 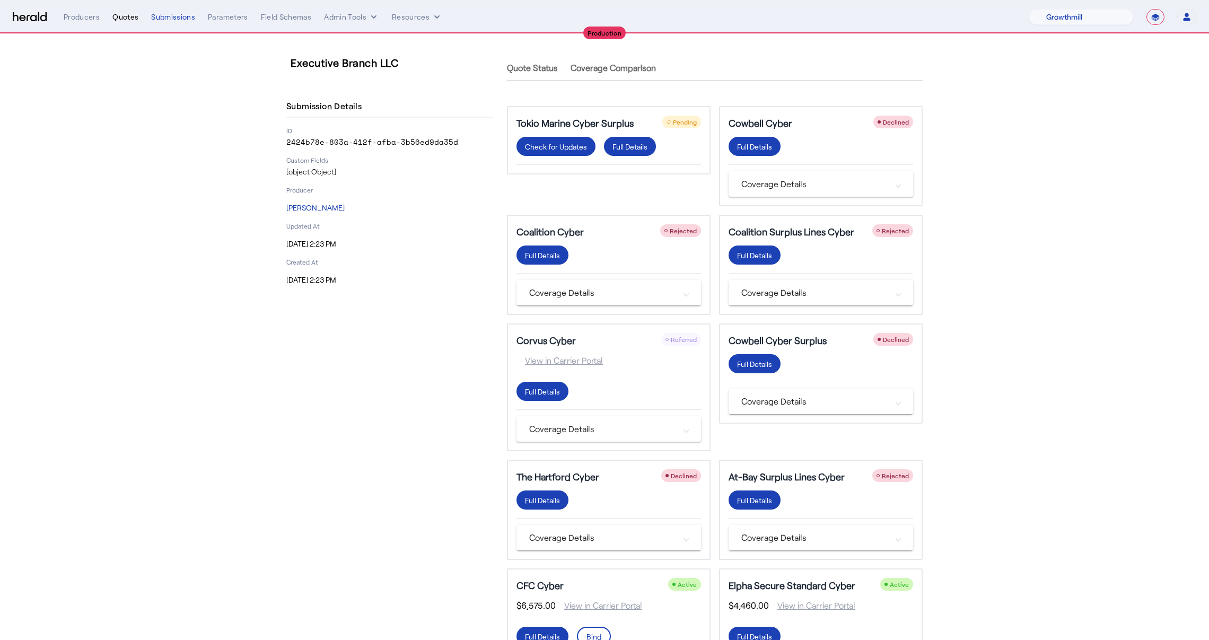 What do you see at coordinates (390, 160) in the screenshot?
I see `p: Custom Fields` at bounding box center [390, 160].